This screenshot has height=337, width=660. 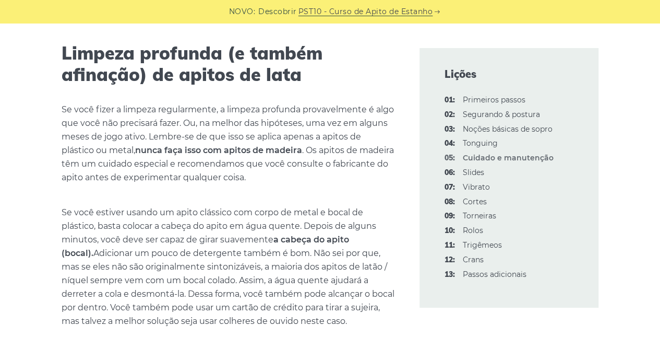 What do you see at coordinates (495, 274) in the screenshot?
I see `font: Passos adicionais` at bounding box center [495, 274].